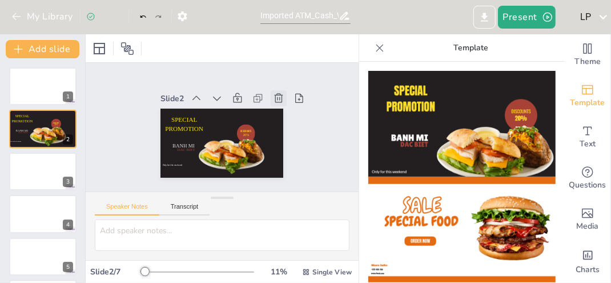 The height and width of the screenshot is (283, 611). What do you see at coordinates (43, 17) in the screenshot?
I see `button: My Library` at bounding box center [43, 17].